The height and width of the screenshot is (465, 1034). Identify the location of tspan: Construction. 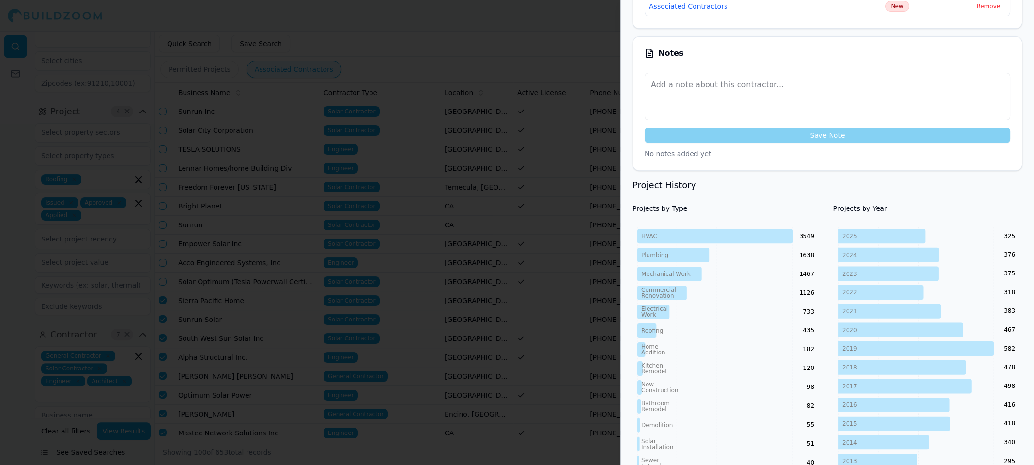
(660, 390).